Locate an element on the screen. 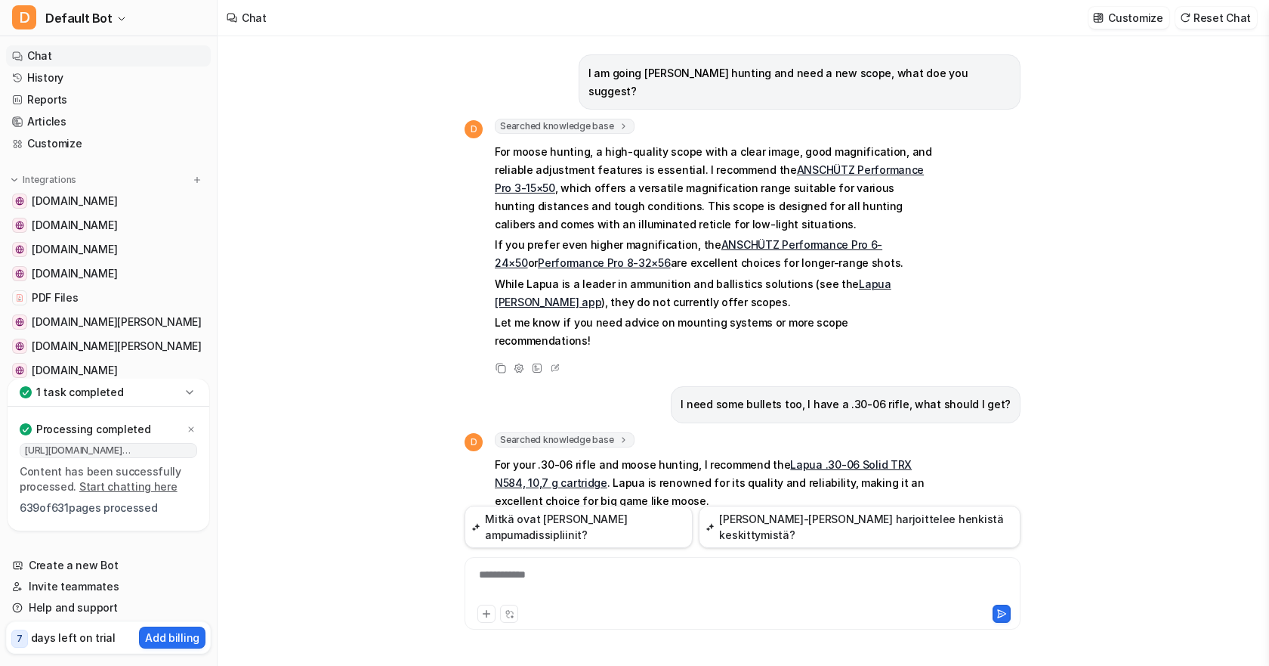  img: www.lapua.com is located at coordinates (20, 225).